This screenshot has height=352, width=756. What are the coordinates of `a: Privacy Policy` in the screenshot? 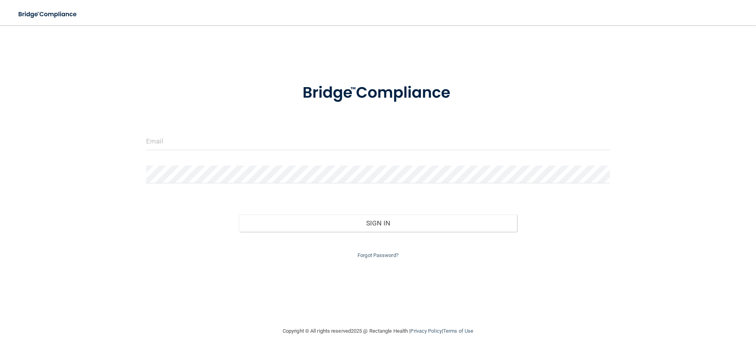 It's located at (426, 330).